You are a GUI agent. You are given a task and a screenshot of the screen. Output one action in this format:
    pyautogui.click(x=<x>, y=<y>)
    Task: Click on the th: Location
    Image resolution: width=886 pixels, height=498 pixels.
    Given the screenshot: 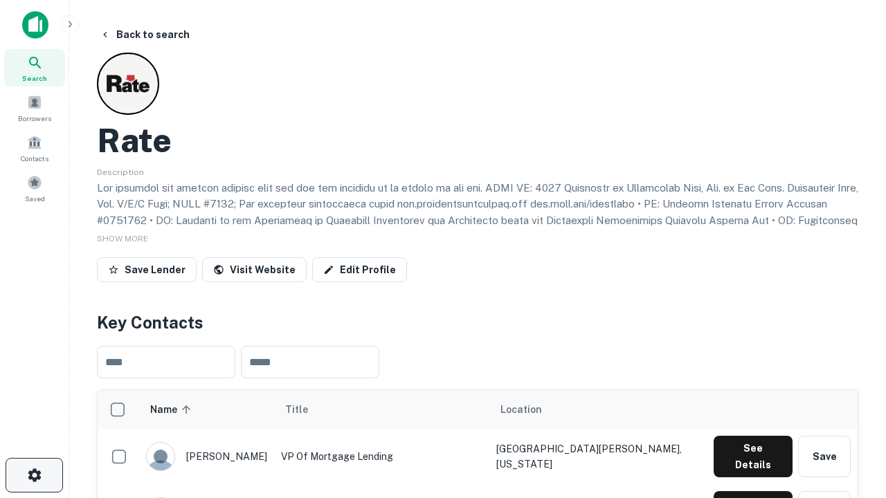 What is the action you would take?
    pyautogui.click(x=598, y=410)
    